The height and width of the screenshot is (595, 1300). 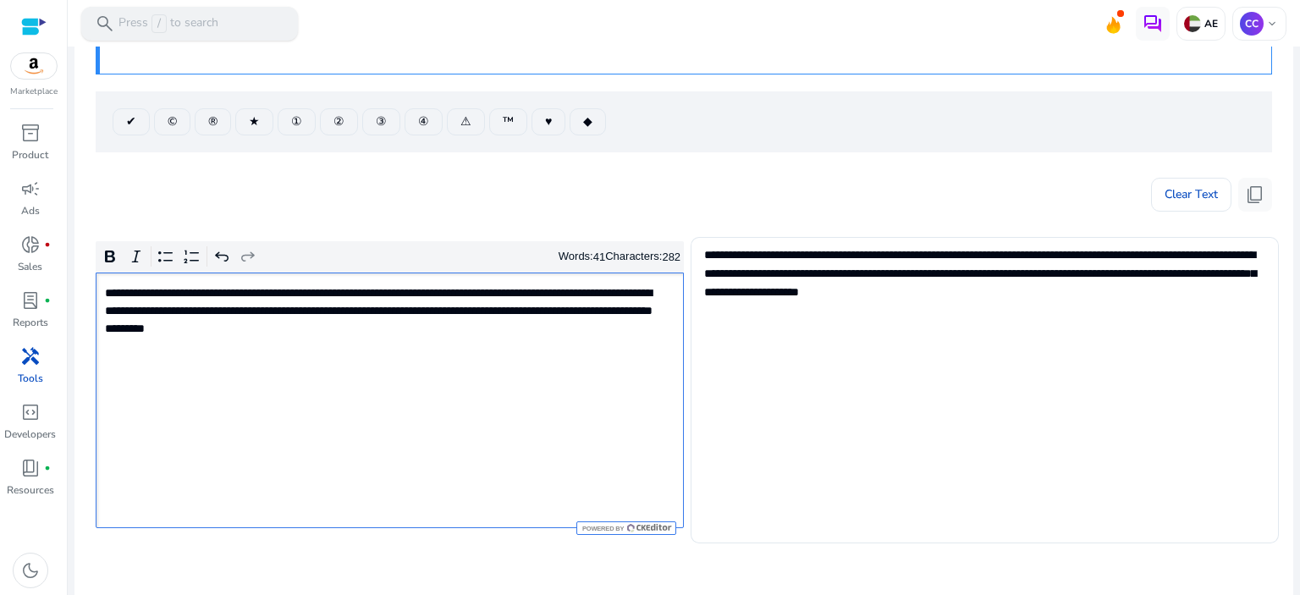 I want to click on p: Press to search, so click(x=168, y=24).